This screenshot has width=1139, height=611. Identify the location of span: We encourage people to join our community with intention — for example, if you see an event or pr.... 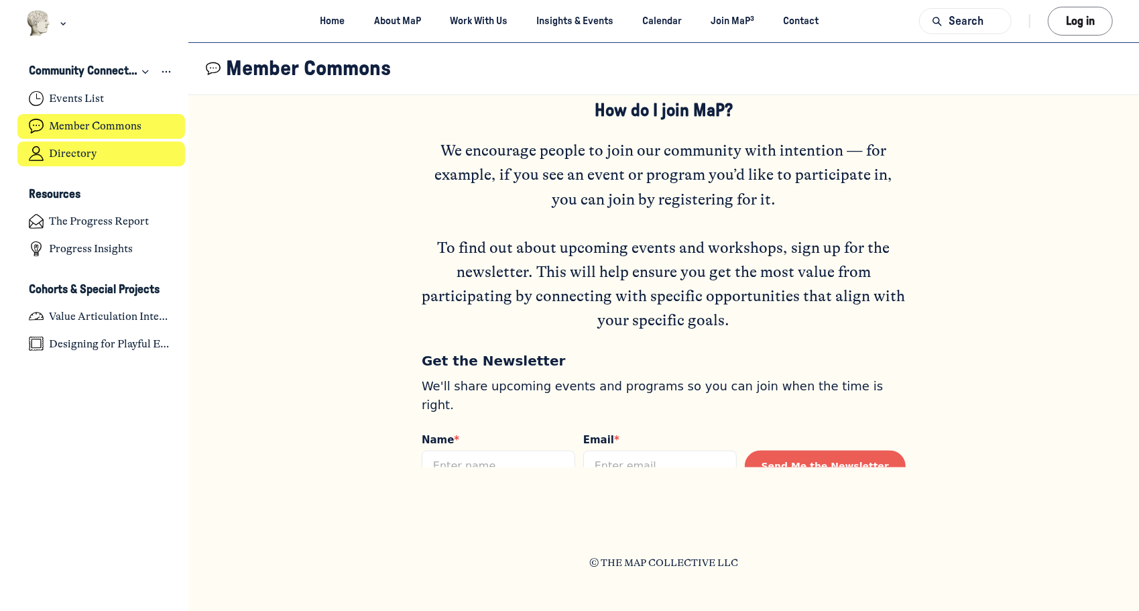
(665, 235).